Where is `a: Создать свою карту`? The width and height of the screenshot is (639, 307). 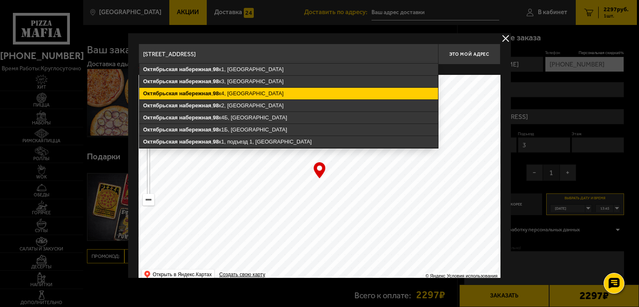 a: Создать свою карту is located at coordinates (242, 275).